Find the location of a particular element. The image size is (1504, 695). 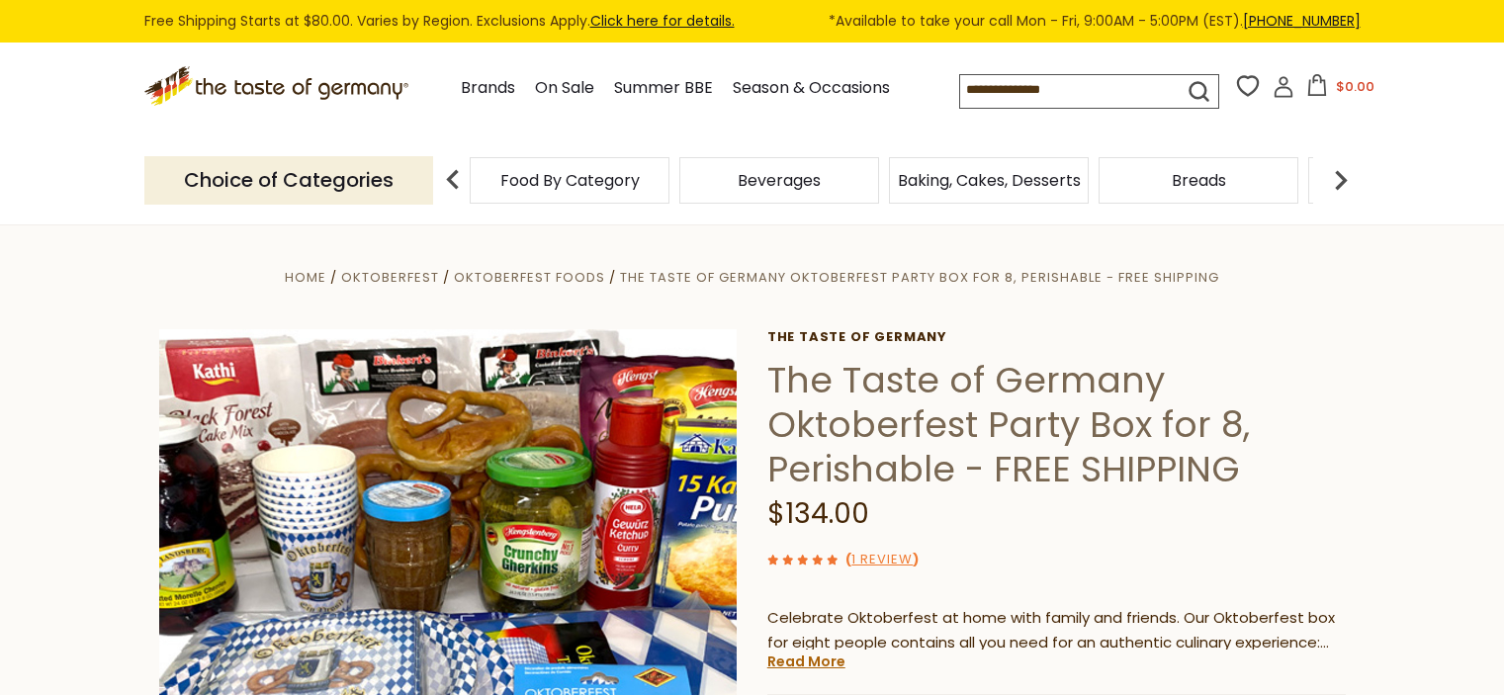

a: Baking, Cakes, Desserts is located at coordinates (989, 180).